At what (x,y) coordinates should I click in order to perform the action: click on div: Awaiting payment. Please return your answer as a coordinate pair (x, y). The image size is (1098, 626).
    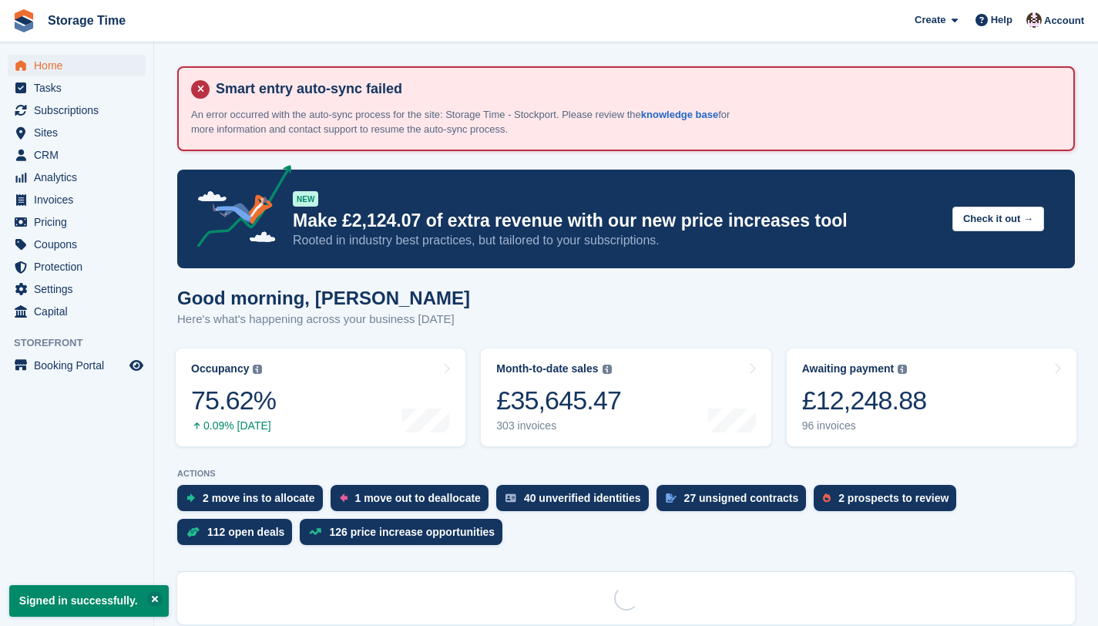
    Looking at the image, I should click on (849, 368).